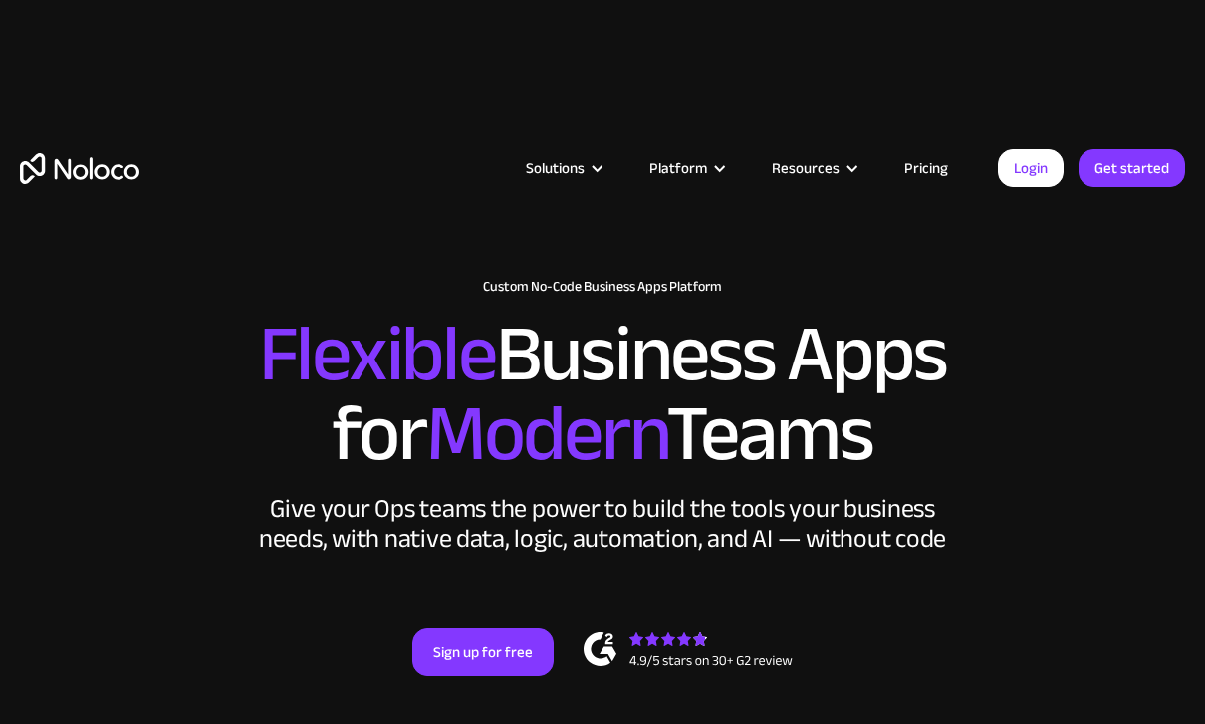 The width and height of the screenshot is (1205, 724). I want to click on h2: Business Apps for Teams, so click(603, 394).